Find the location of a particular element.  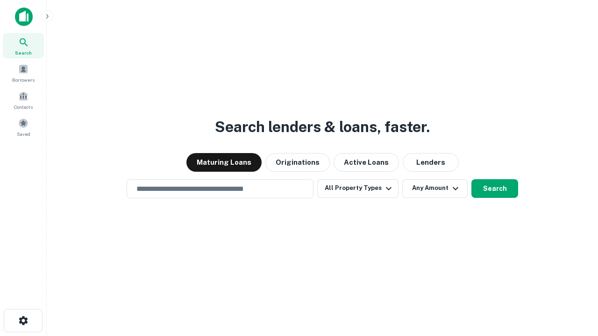

div: Contacts is located at coordinates (23, 100).